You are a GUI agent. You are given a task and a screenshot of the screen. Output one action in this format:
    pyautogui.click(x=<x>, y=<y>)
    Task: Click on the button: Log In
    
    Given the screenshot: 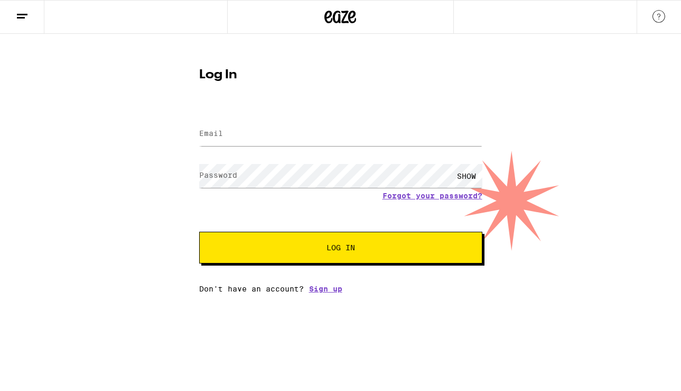 What is the action you would take?
    pyautogui.click(x=341, y=247)
    